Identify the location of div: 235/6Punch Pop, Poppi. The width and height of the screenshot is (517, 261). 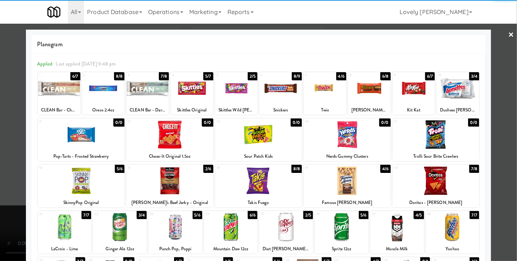
(175, 232).